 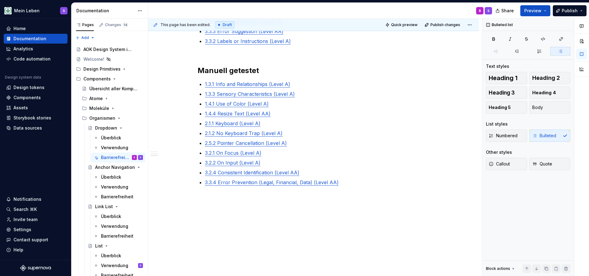 I want to click on button: Numbered, so click(x=506, y=136).